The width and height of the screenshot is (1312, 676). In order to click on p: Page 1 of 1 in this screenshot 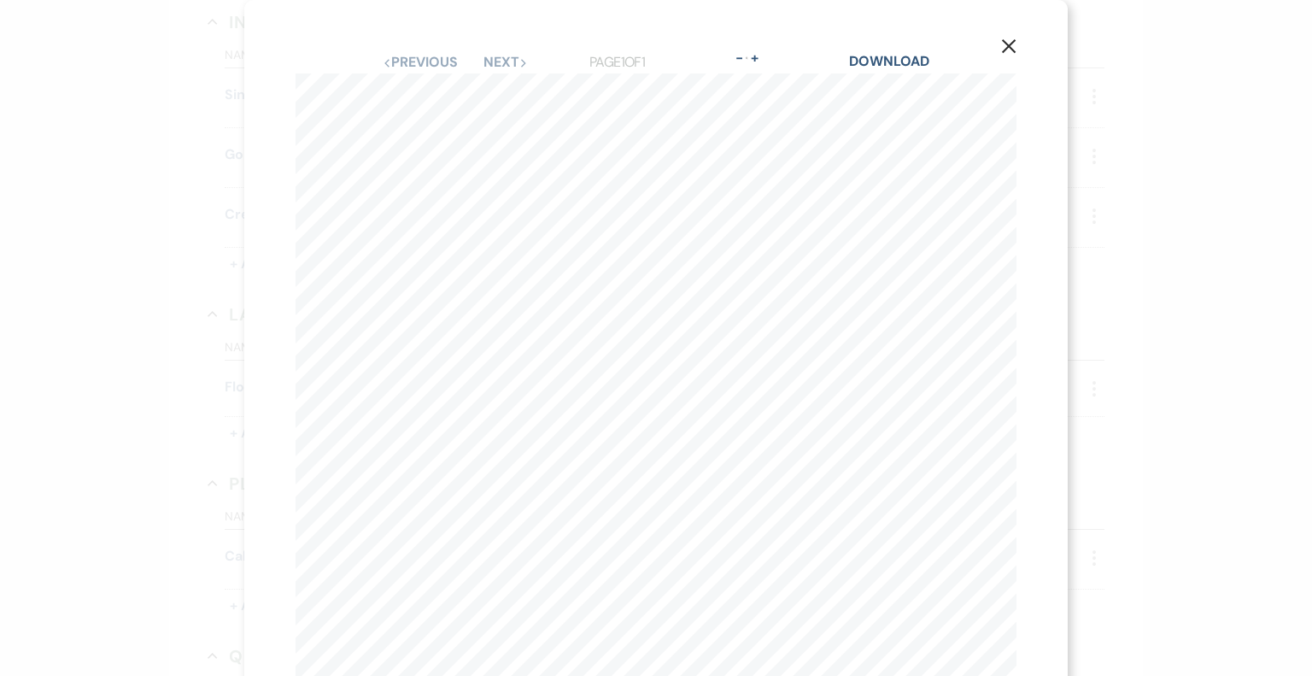, I will do `click(617, 62)`.